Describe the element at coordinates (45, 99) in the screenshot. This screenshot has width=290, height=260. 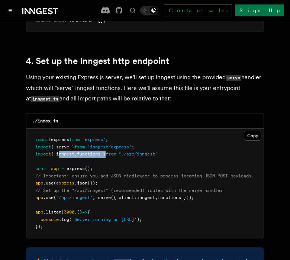
I see `code: inngest.ts` at that location.